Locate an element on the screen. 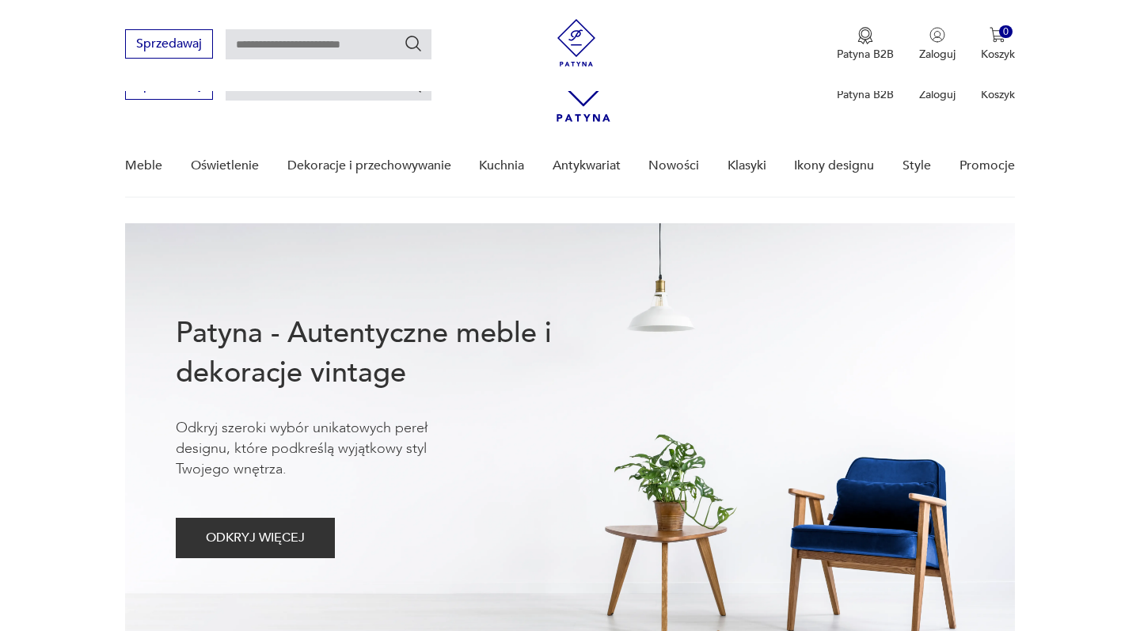  a: Ikona medaluPatyna B2B is located at coordinates (865, 44).